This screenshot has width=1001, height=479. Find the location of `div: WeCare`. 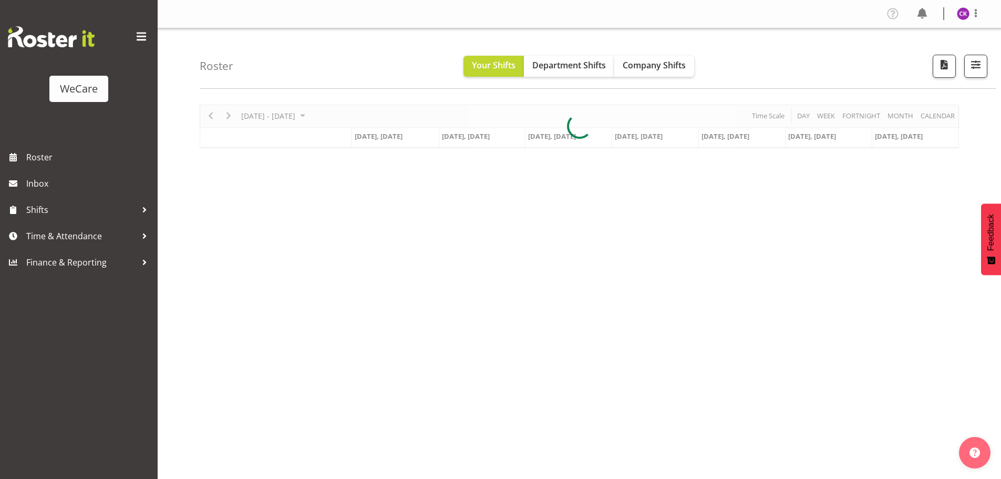

div: WeCare is located at coordinates (79, 89).